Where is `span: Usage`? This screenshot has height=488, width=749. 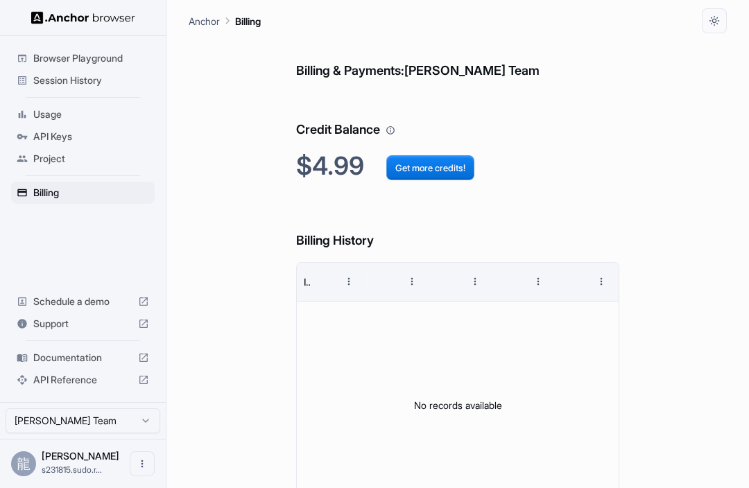 span: Usage is located at coordinates (91, 114).